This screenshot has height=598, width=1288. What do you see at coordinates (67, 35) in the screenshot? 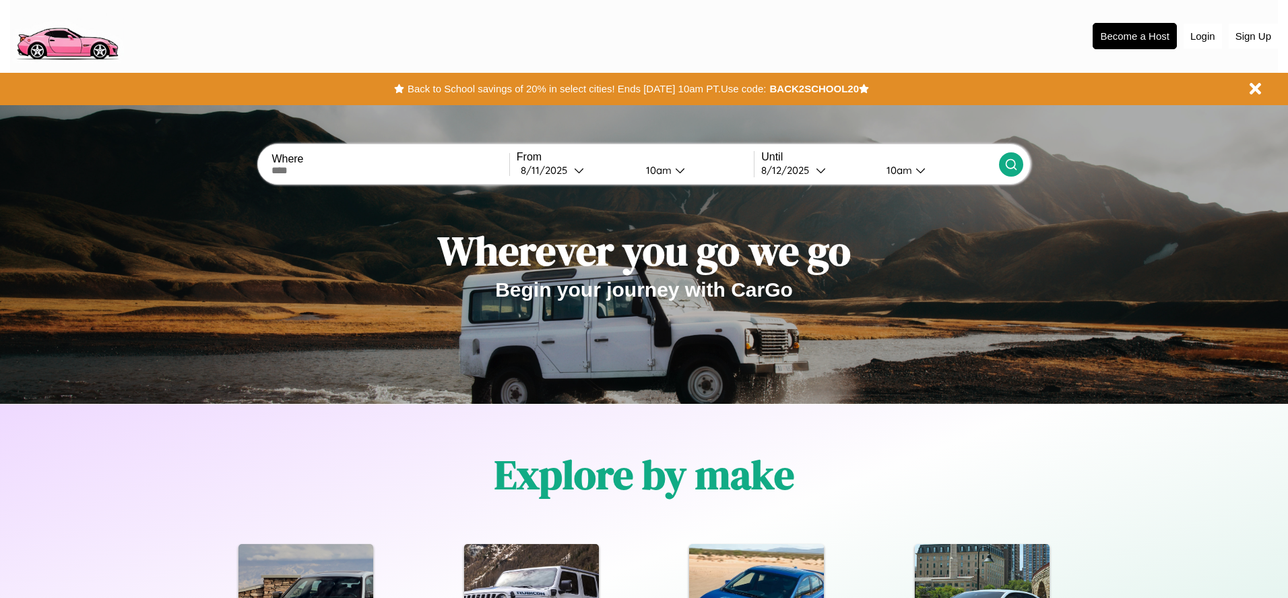
I see `img: logo` at bounding box center [67, 35].